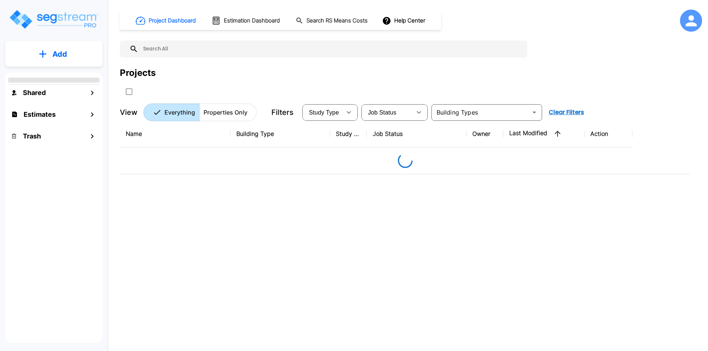 The height and width of the screenshot is (351, 708). I want to click on button: Clear Filters, so click(566, 112).